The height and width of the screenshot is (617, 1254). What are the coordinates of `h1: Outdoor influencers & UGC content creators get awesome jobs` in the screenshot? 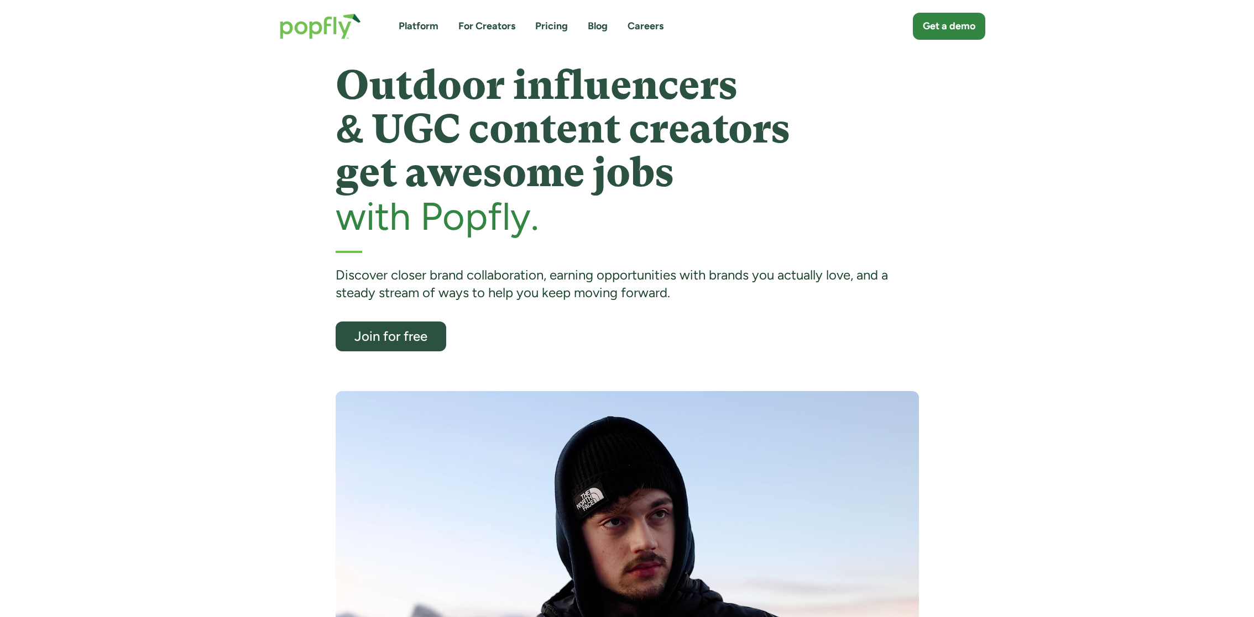 It's located at (627, 129).